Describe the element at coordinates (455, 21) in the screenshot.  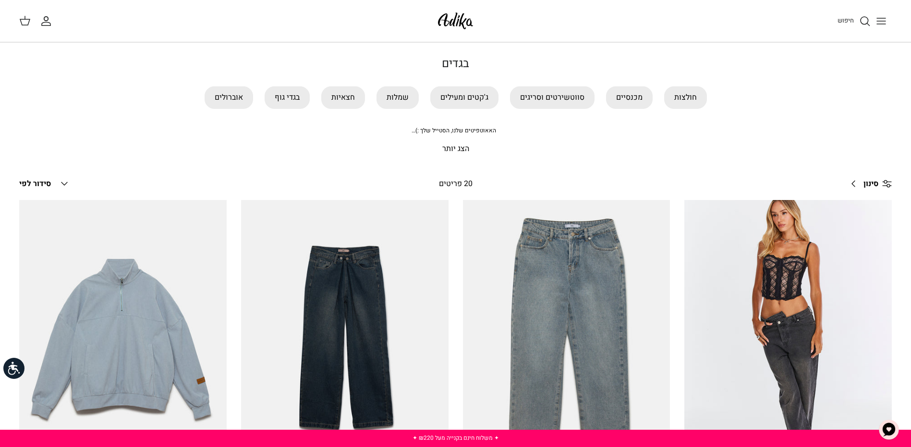
I see `a: Adika IL` at that location.